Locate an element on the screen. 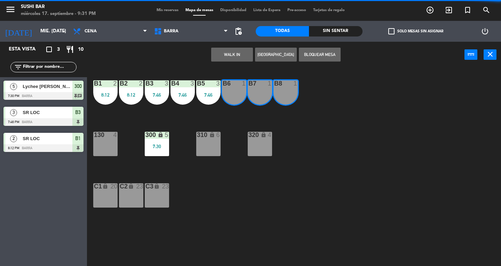  div: C3 is located at coordinates (146, 187).